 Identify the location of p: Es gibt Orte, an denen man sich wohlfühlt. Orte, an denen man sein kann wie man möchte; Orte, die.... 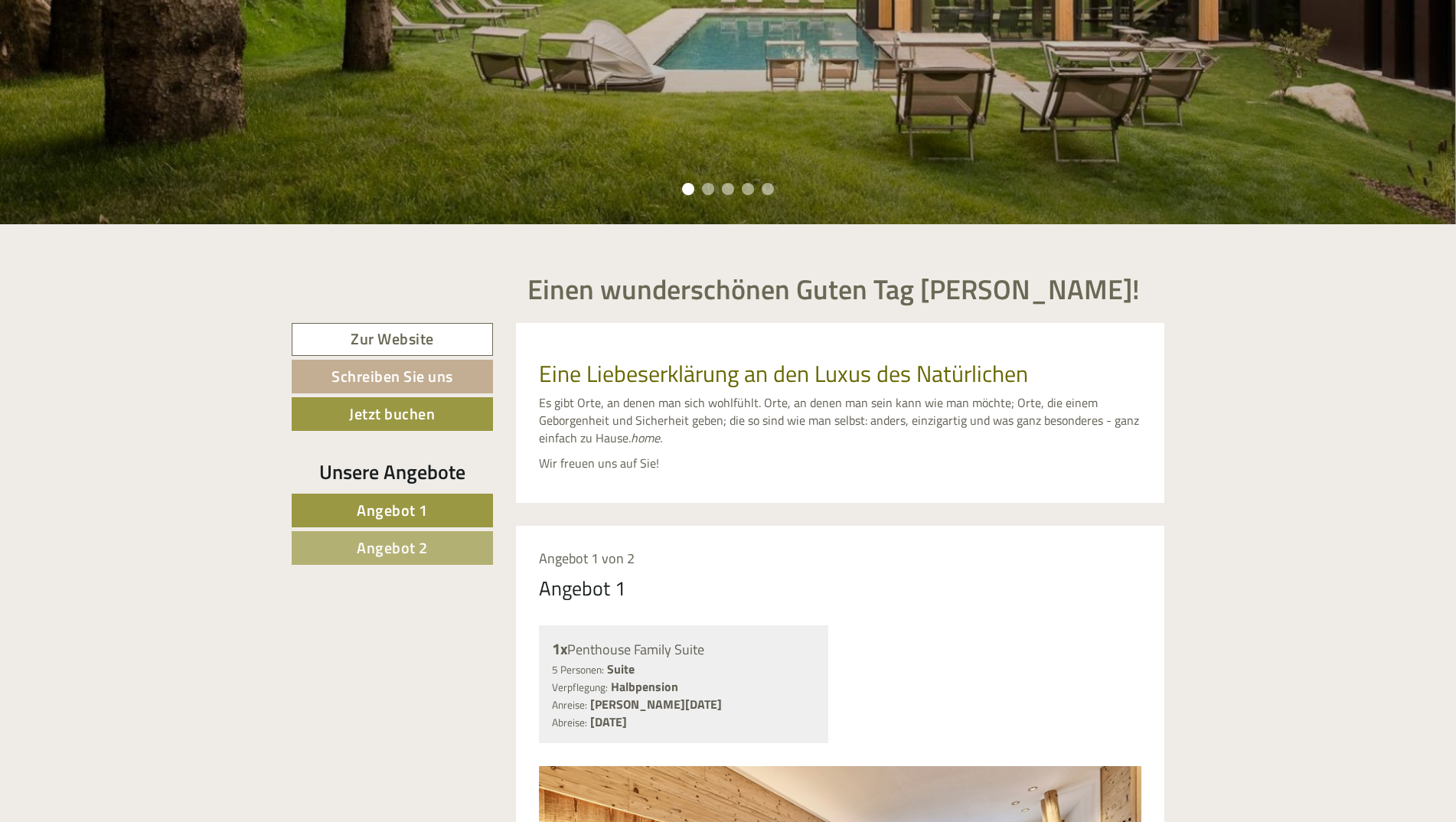
(841, 420).